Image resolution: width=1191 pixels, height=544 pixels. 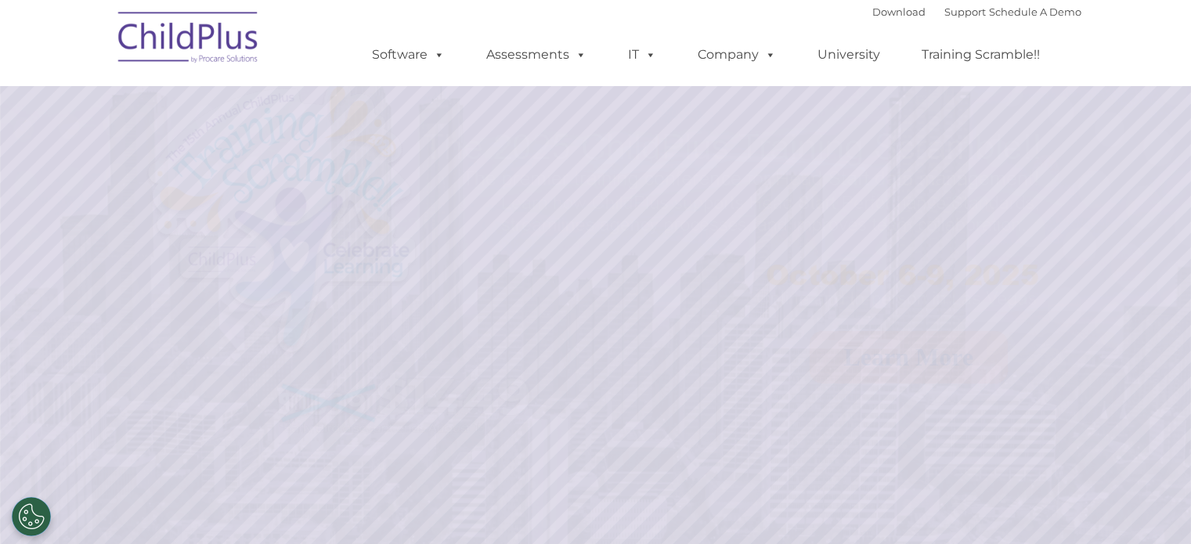 I want to click on a: Support, so click(x=964, y=12).